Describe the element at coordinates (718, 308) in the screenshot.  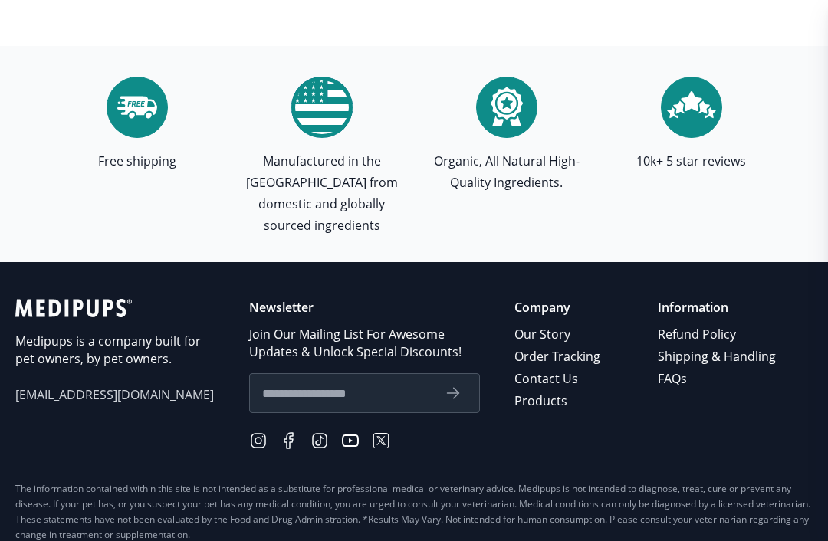
I see `p: Information` at that location.